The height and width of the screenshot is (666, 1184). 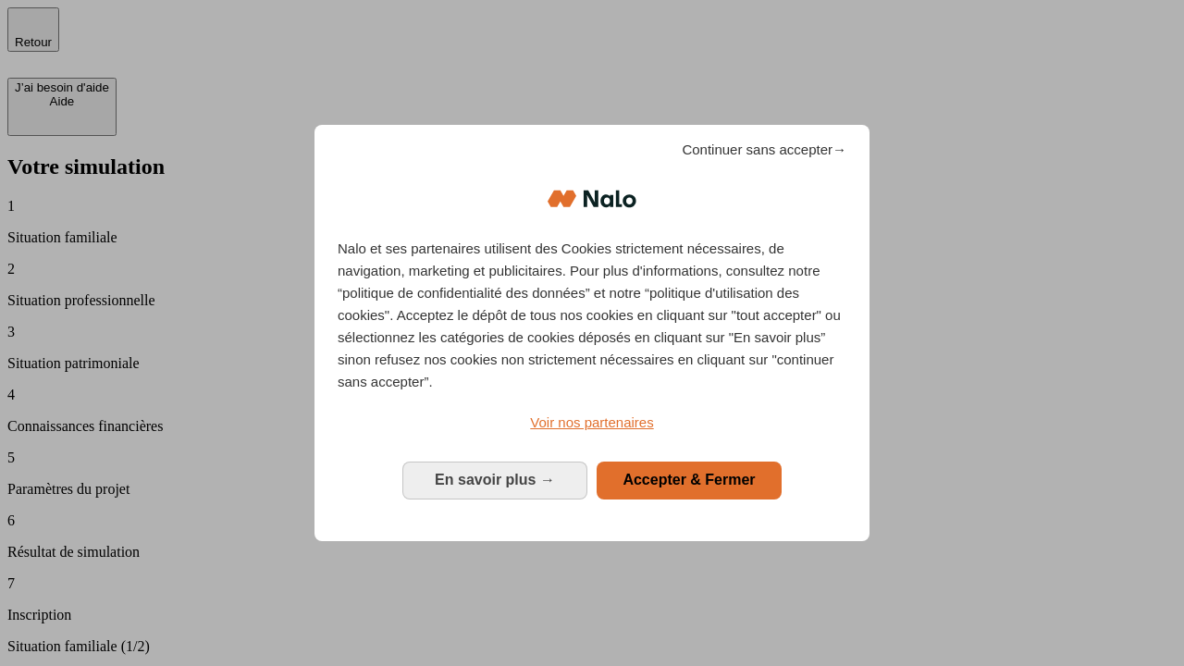 What do you see at coordinates (592, 332) in the screenshot?
I see `div: Bienvenue chez Nalo Gestion du consentement` at bounding box center [592, 332].